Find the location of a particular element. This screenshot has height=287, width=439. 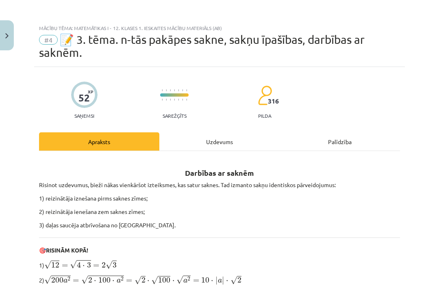

span: 4 is located at coordinates (79, 265).